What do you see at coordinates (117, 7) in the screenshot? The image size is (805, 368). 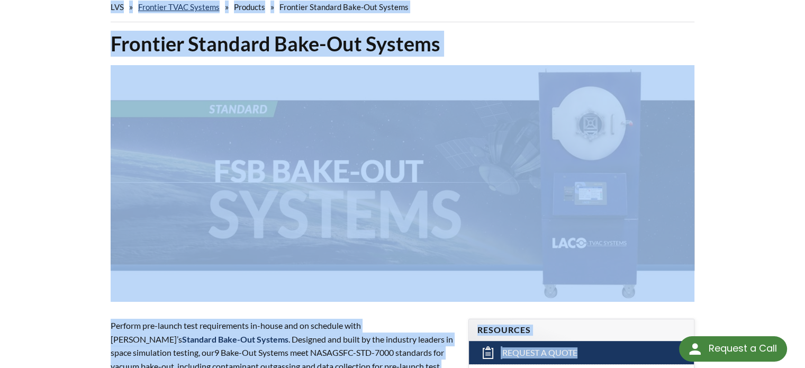 I see `span: LVS` at bounding box center [117, 7].